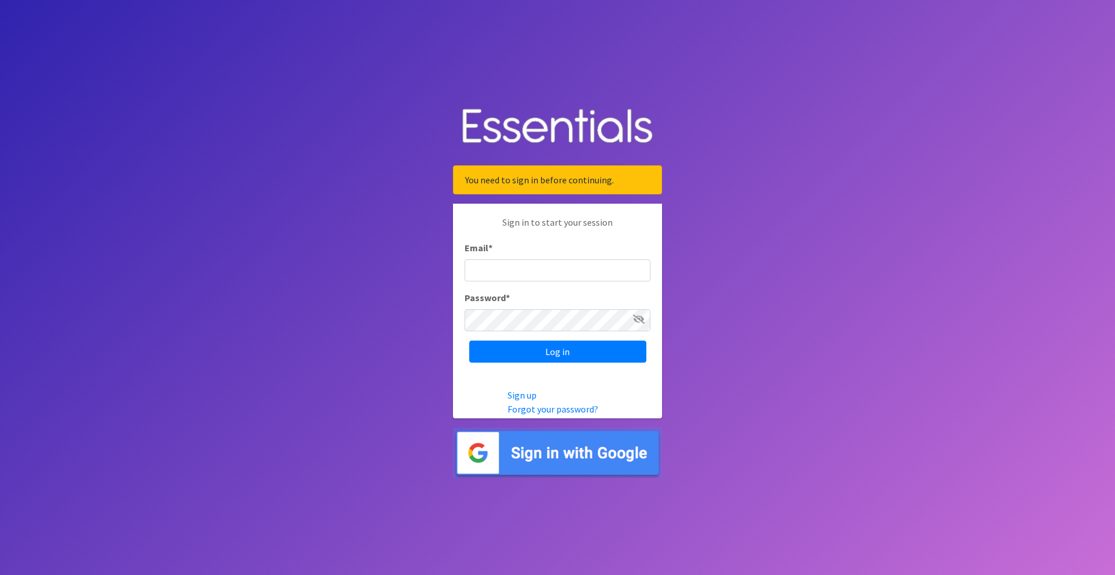  What do you see at coordinates (557, 127) in the screenshot?
I see `img: Human Essentials` at bounding box center [557, 127].